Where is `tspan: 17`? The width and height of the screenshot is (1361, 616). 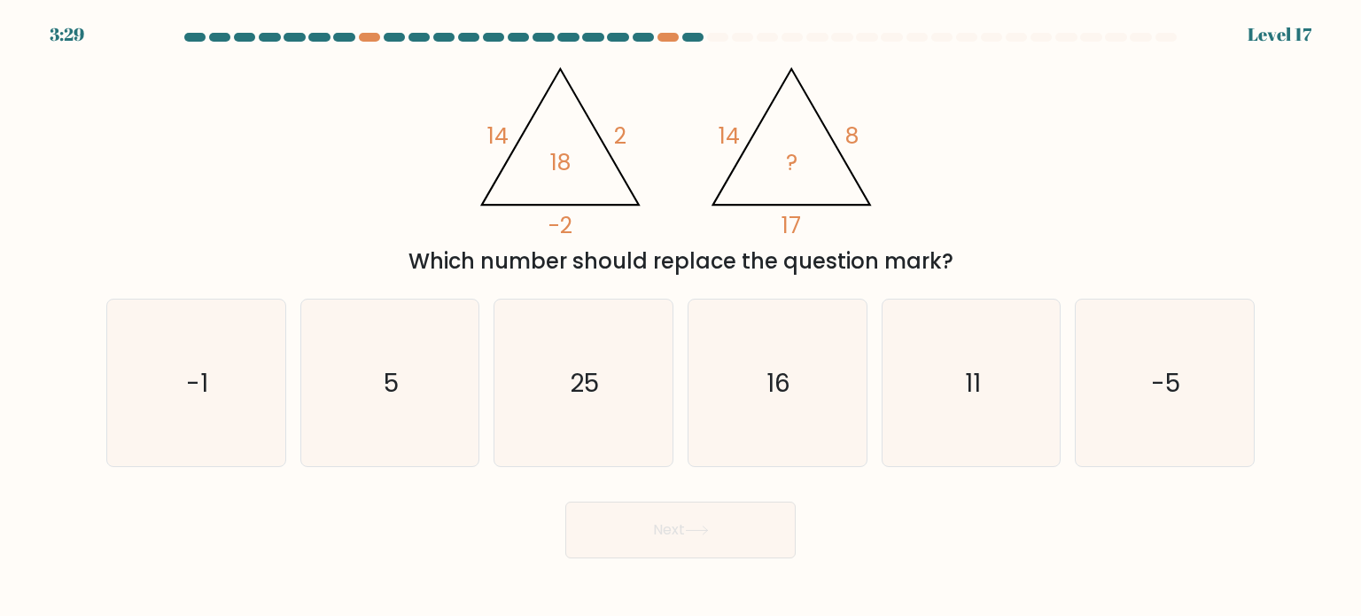 tspan: 17 is located at coordinates (791, 225).